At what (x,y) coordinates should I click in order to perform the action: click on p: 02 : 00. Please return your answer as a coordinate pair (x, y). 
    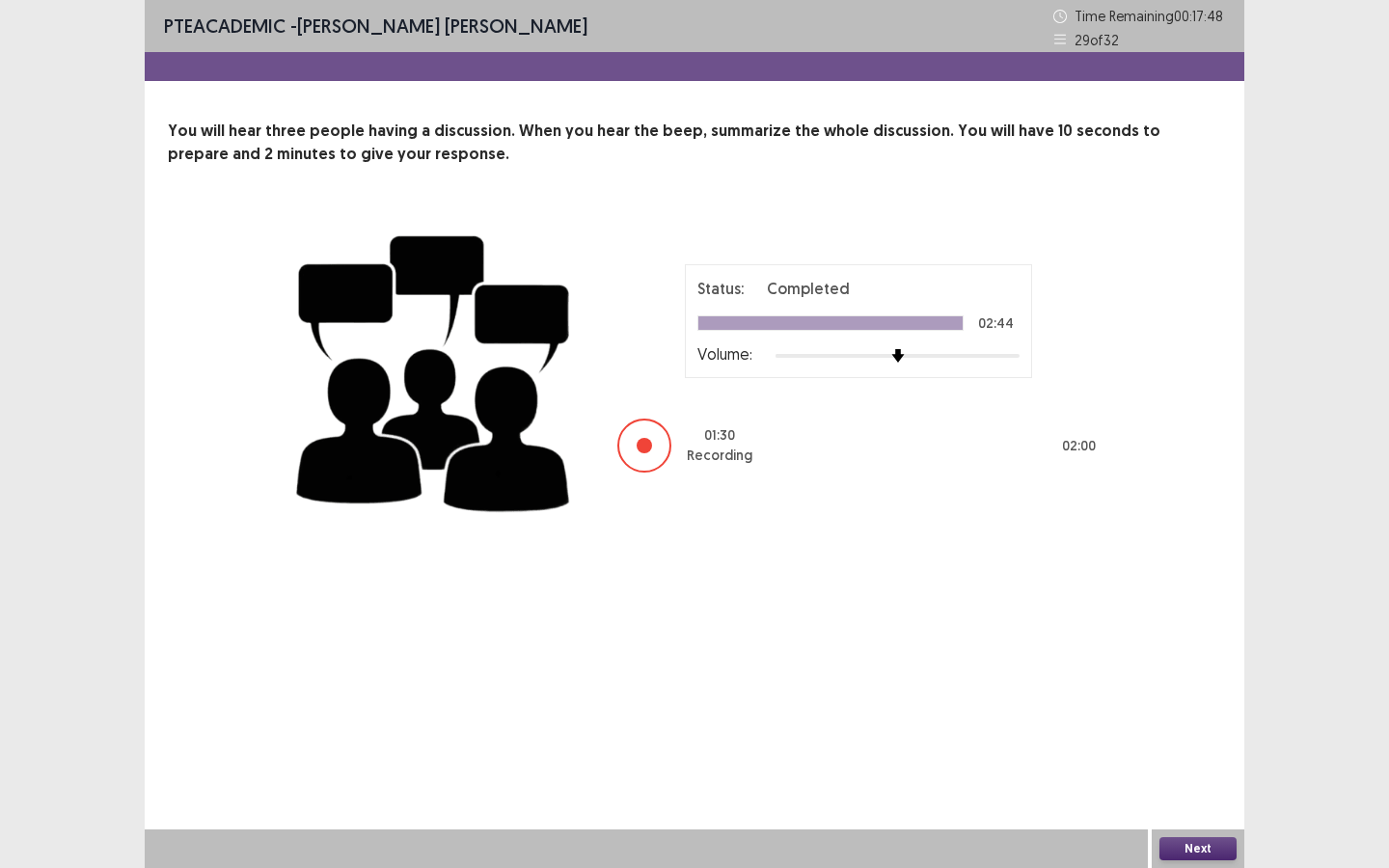
    Looking at the image, I should click on (1078, 445).